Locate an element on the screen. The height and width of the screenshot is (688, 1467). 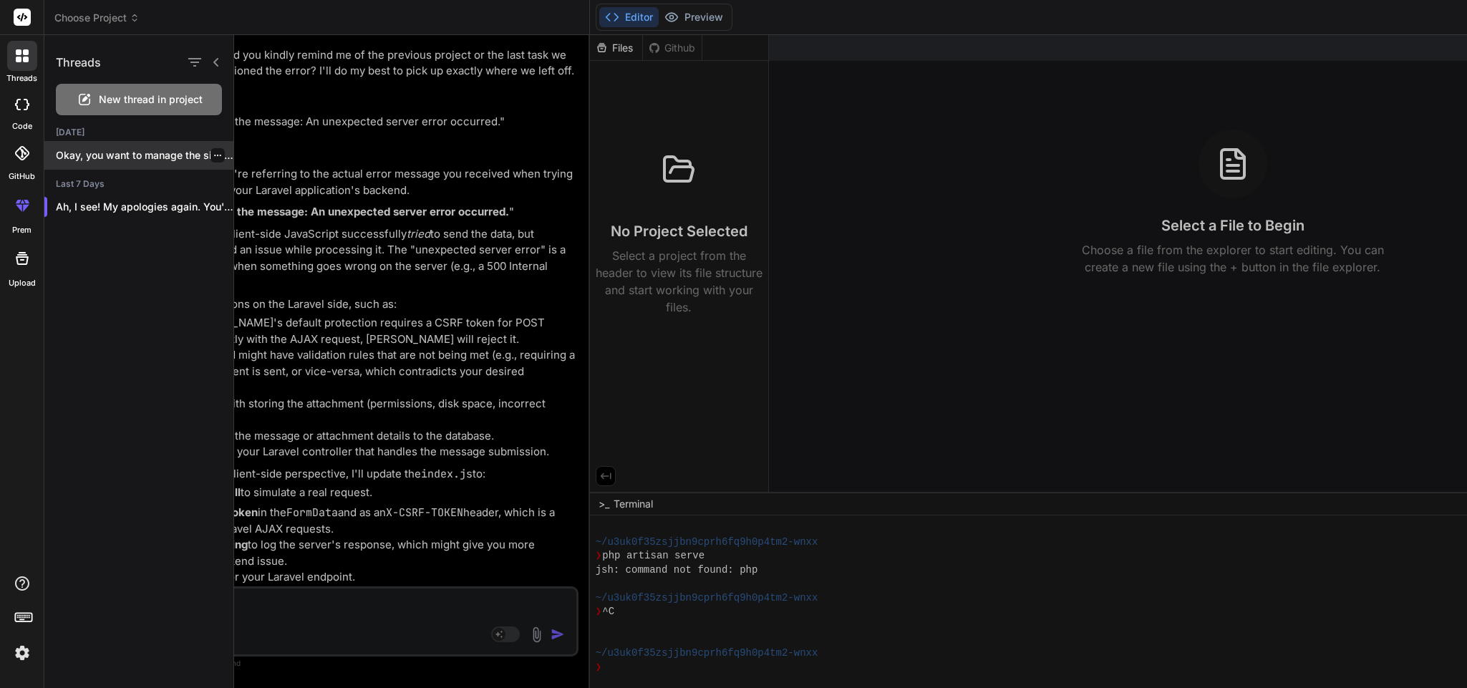
span: New thread in project is located at coordinates (150, 100).